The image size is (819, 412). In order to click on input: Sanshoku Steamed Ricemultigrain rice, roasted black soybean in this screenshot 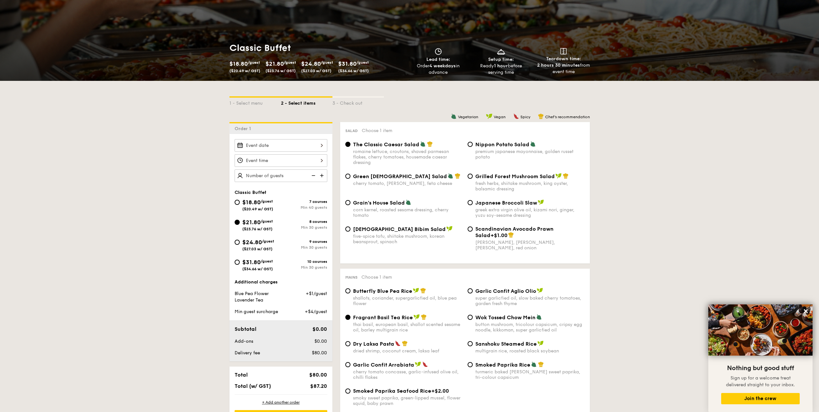, I will do `click(470, 343)`.